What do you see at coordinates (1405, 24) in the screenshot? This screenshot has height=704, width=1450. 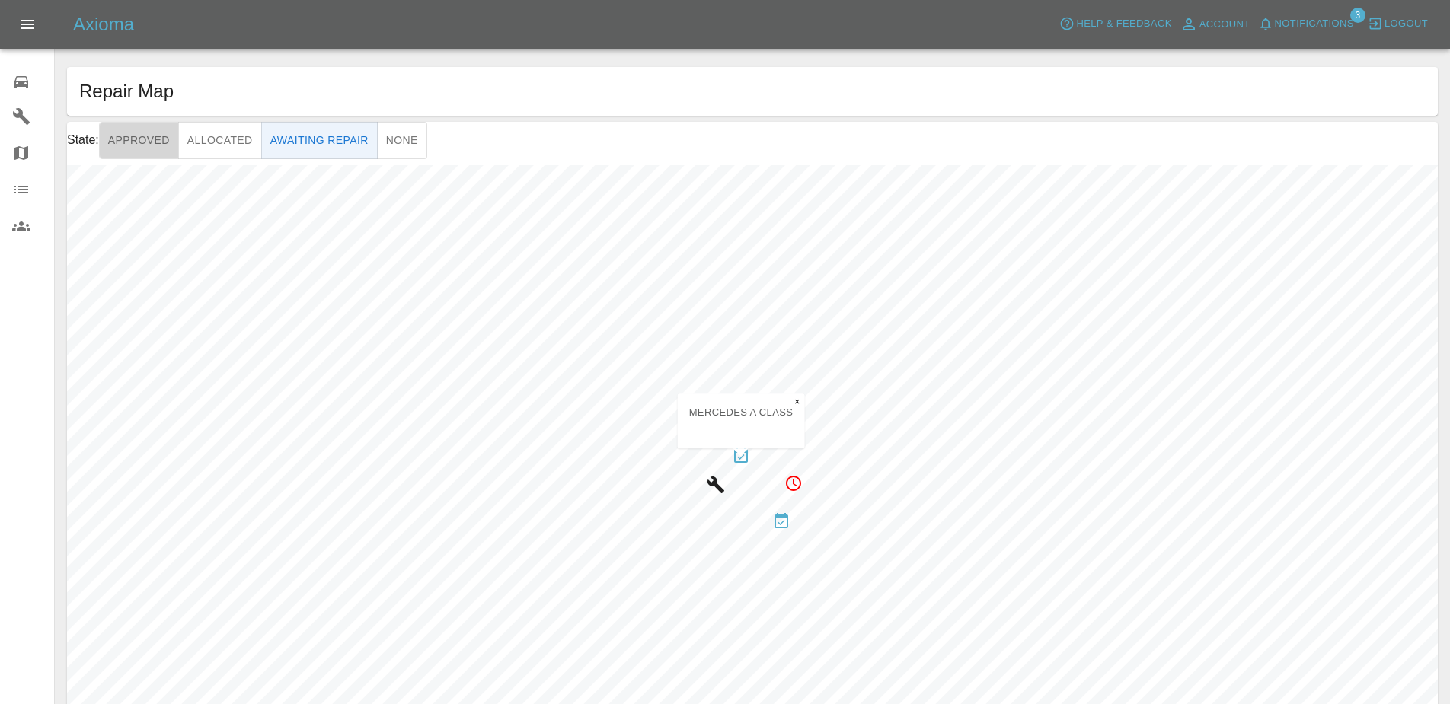 I see `span: Logout` at bounding box center [1405, 24].